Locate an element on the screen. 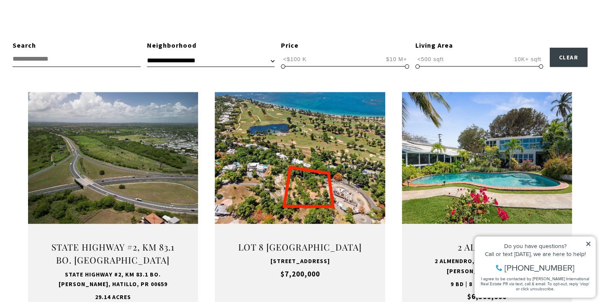 This screenshot has width=600, height=302. span: <$100 K is located at coordinates (295, 59).